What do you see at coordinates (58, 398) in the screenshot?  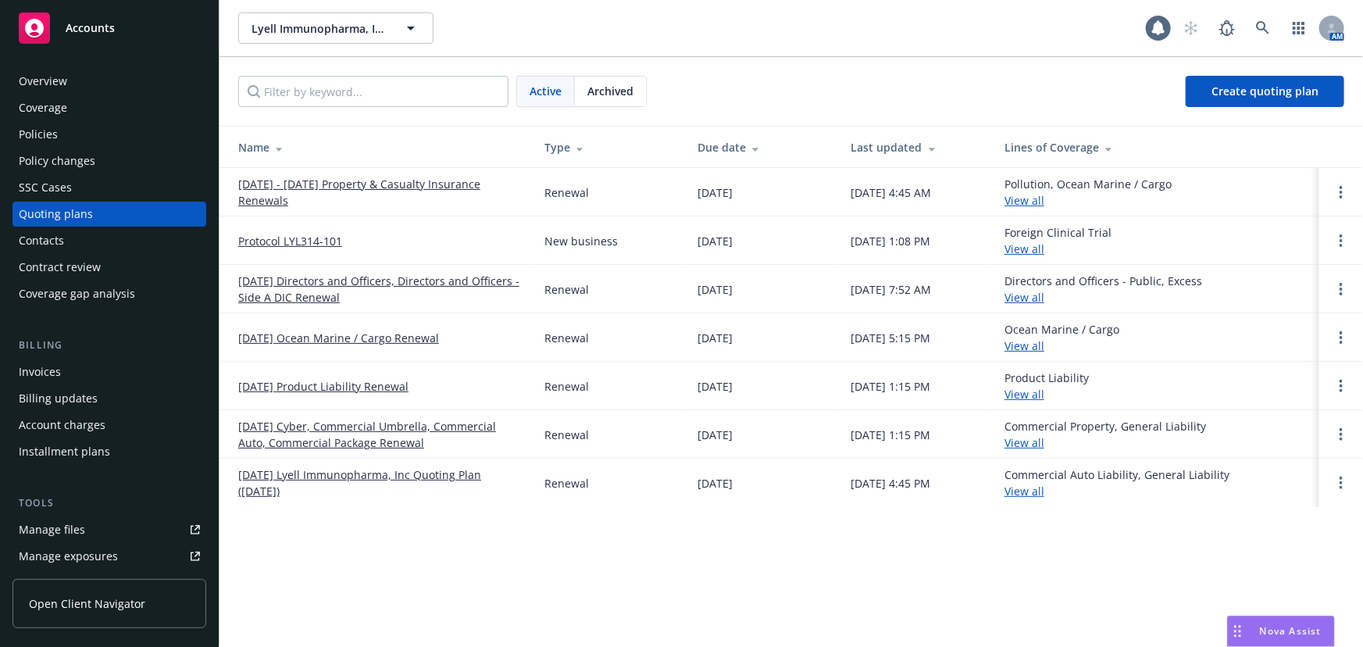 I see `div: Billing updates` at bounding box center [58, 398].